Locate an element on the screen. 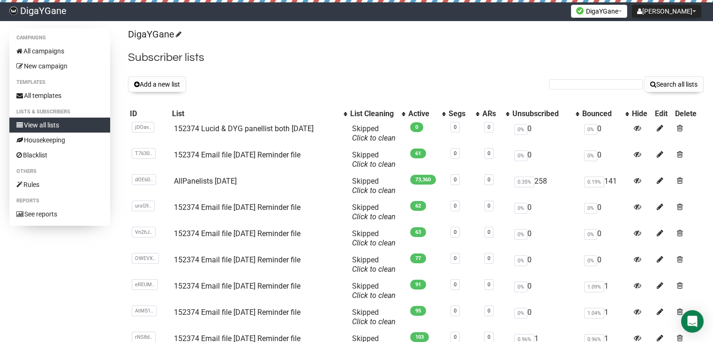 The height and width of the screenshot is (342, 713). th: Hide: No sort applied, sorting is disabled is located at coordinates (642, 114).